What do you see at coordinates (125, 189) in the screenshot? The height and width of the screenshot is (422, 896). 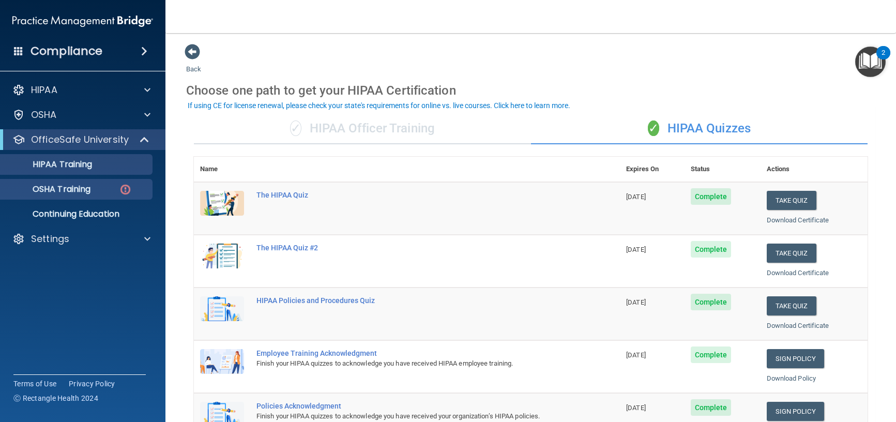 I see `img: danger-circle.6113f641.png` at bounding box center [125, 189].